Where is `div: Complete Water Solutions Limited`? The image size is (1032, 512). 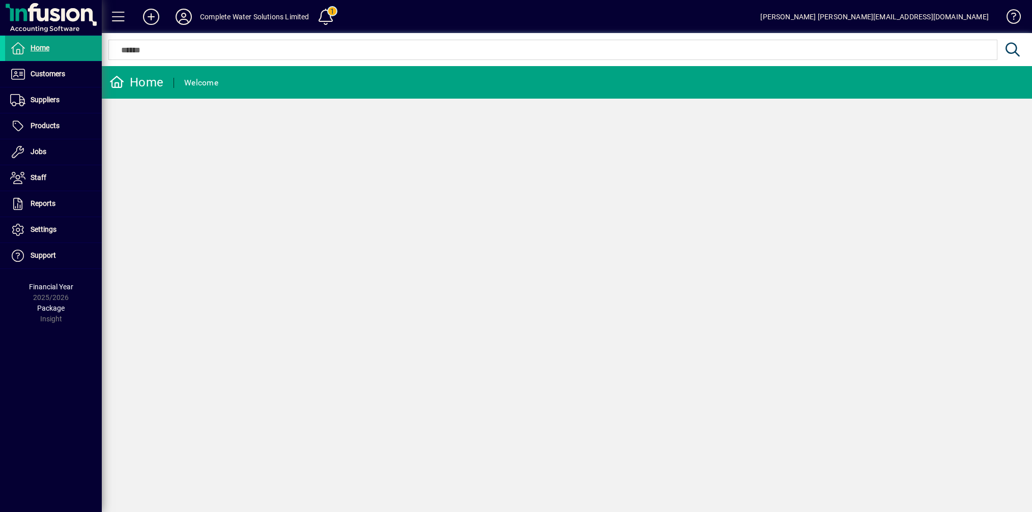 div: Complete Water Solutions Limited is located at coordinates (254, 17).